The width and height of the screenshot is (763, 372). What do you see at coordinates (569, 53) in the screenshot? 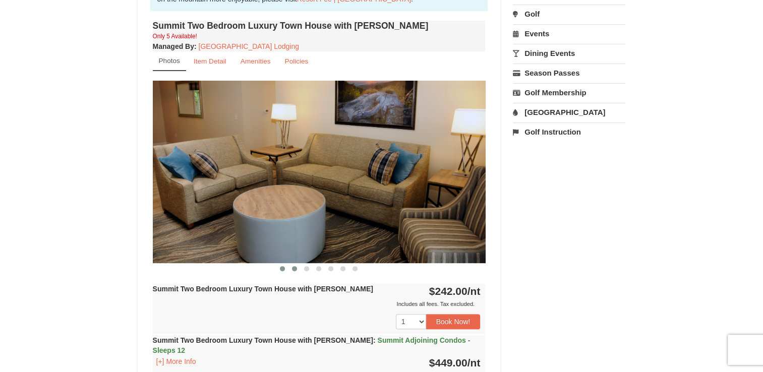
I see `a: Dining Events` at bounding box center [569, 53].